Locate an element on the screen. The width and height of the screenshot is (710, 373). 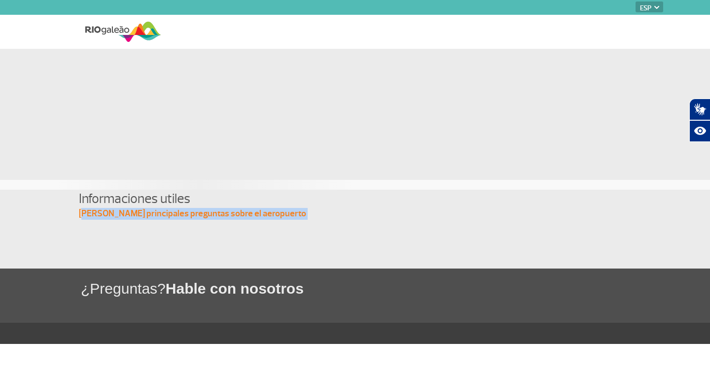
h4: Informaciones utiles is located at coordinates (355, 199).